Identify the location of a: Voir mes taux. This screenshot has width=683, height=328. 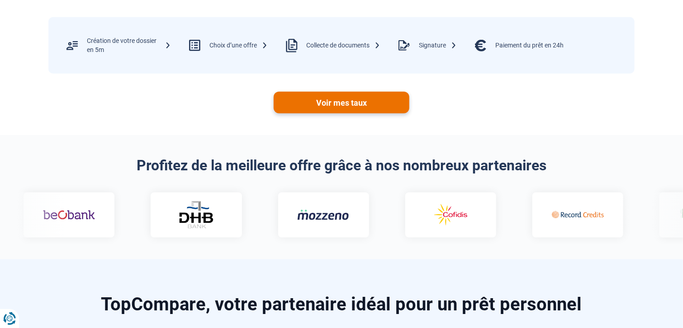
(341, 103).